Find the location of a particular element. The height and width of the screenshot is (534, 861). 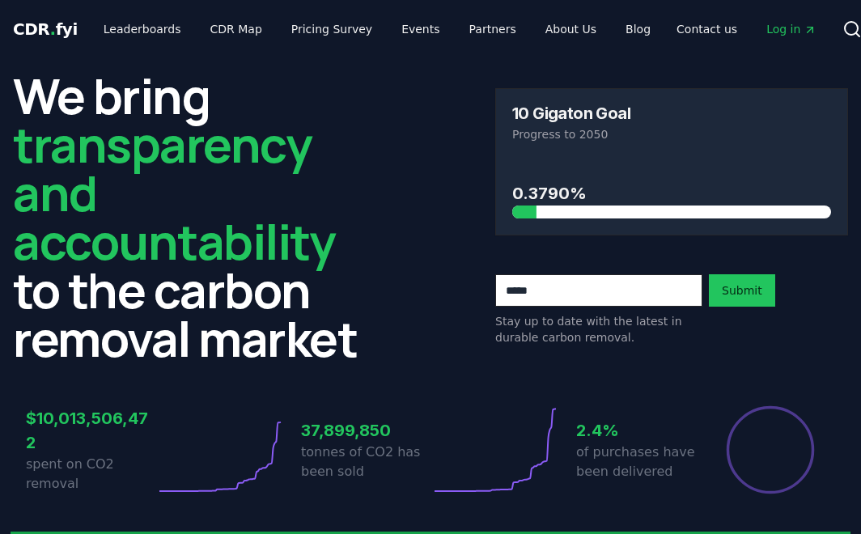

h3: $10,013,506,472 is located at coordinates (91, 430).